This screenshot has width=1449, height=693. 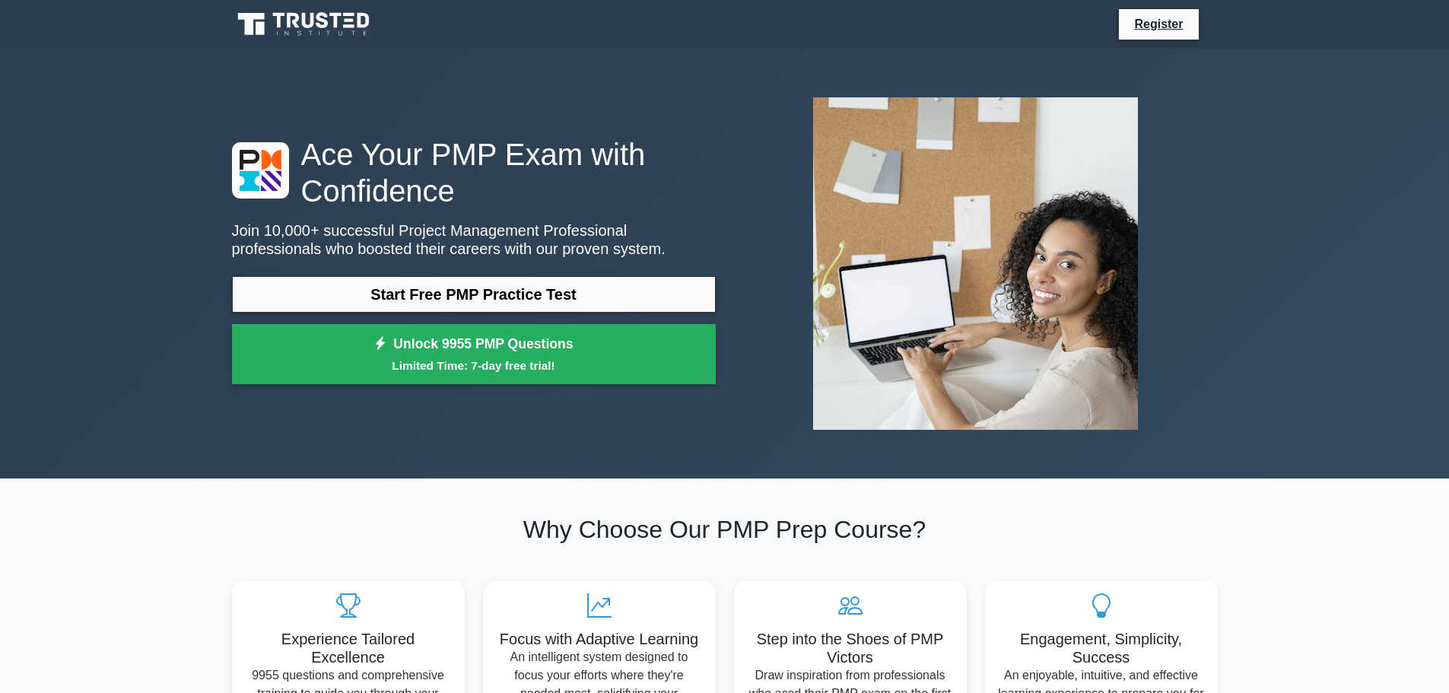 I want to click on h5: Step into the Shoes of PMP Victors, so click(x=850, y=648).